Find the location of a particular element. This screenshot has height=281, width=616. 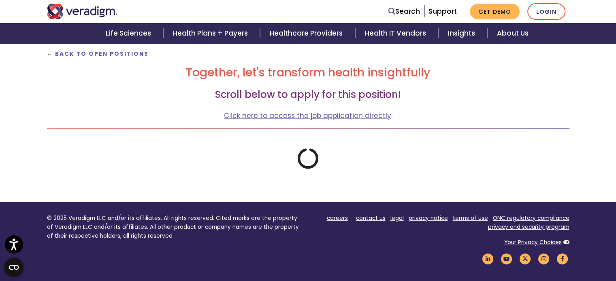

img: Veradigm logo is located at coordinates (82, 11).